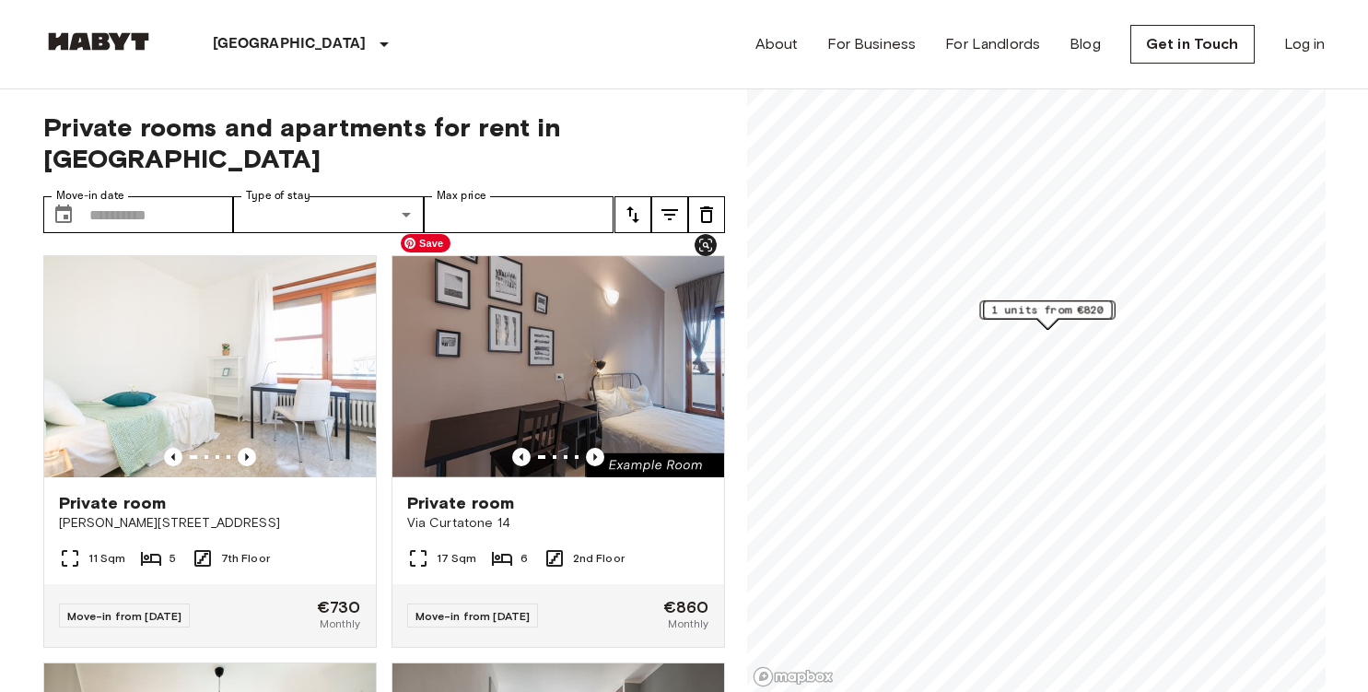 The width and height of the screenshot is (1368, 692). What do you see at coordinates (90, 195) in the screenshot?
I see `label: Move-in date` at bounding box center [90, 195].